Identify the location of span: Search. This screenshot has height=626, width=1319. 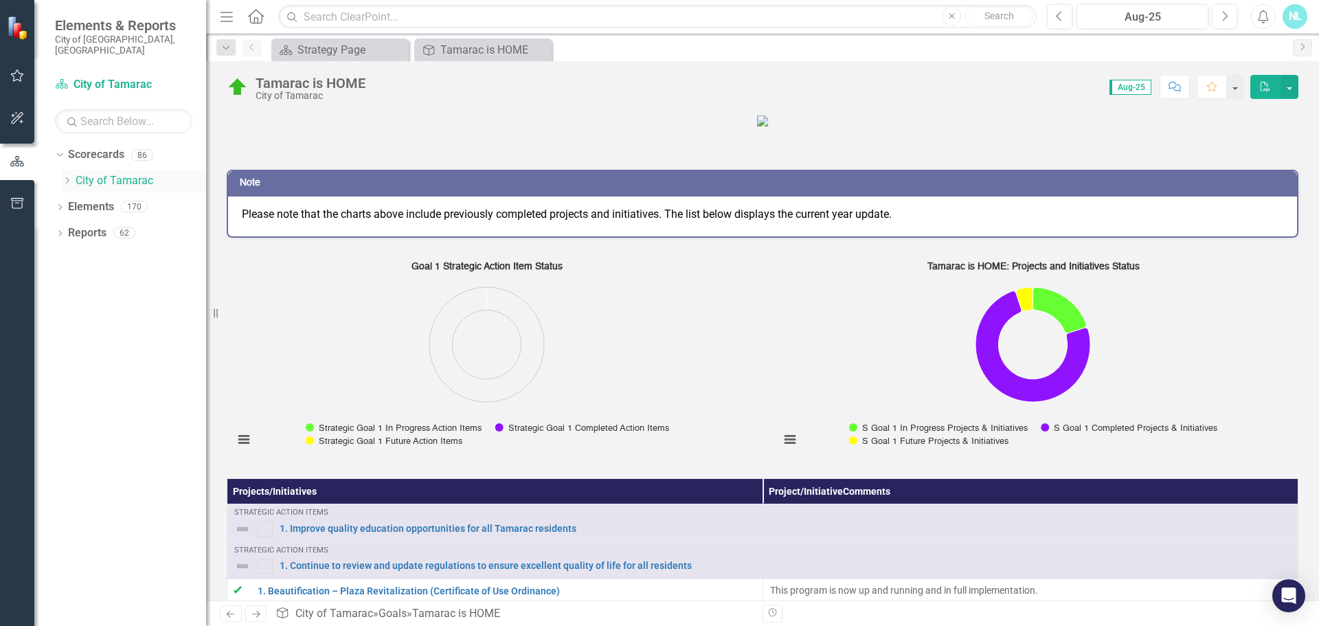
(999, 16).